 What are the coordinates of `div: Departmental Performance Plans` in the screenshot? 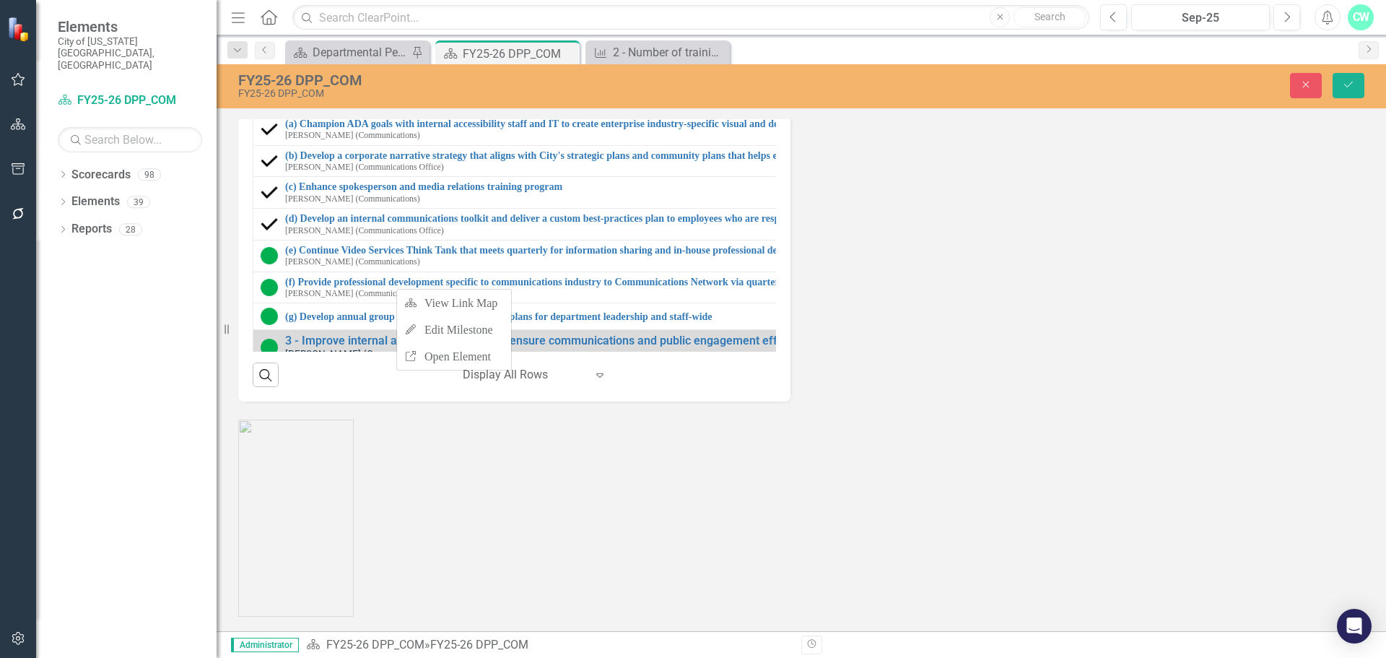 It's located at (360, 52).